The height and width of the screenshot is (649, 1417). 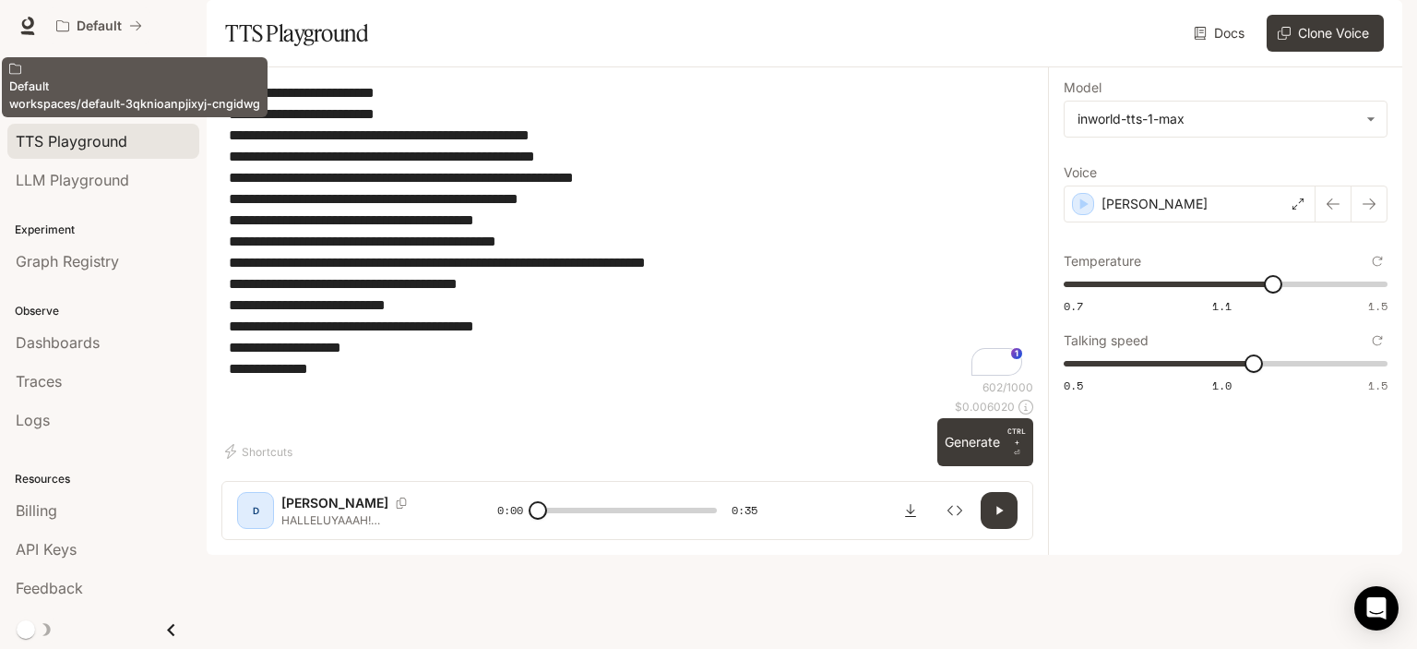 I want to click on textarea: To enrich screen reader interactions, please activate Accessibility in Grammarly extension settings, so click(x=627, y=231).